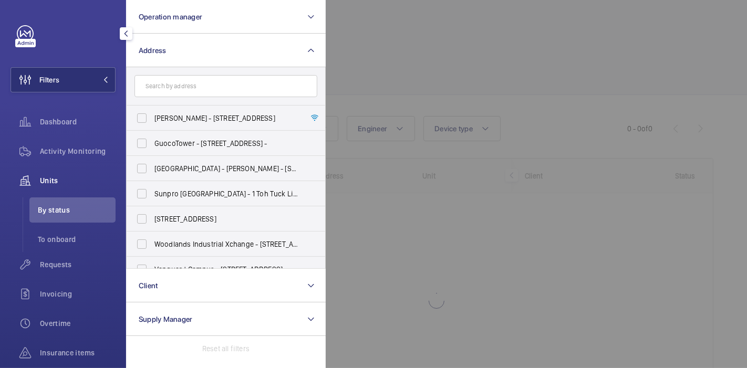 The width and height of the screenshot is (747, 368). I want to click on span: Invoicing, so click(78, 294).